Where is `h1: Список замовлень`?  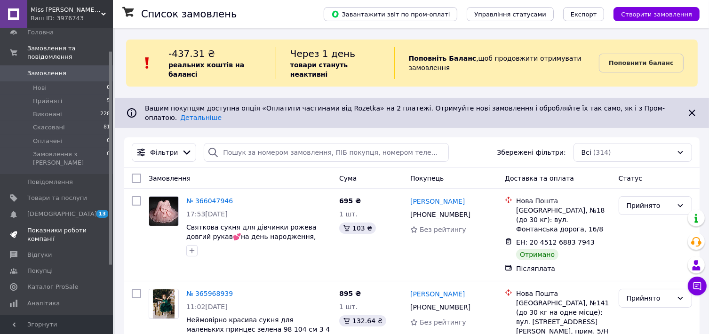
h1: Список замовлень is located at coordinates (189, 14).